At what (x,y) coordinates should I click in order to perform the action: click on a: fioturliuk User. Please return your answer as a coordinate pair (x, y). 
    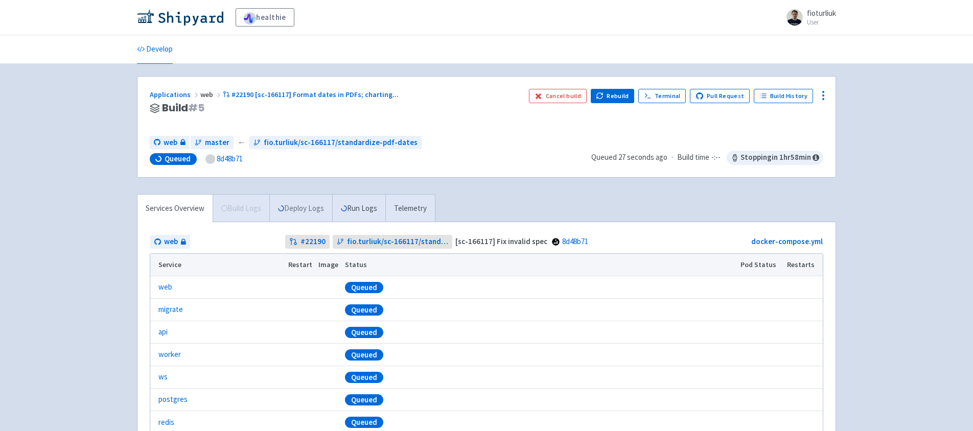
    Looking at the image, I should click on (808, 17).